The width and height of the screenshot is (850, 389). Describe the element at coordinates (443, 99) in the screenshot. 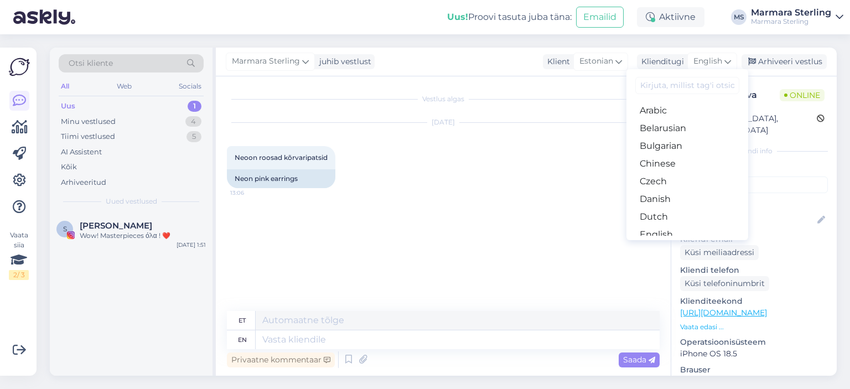

I see `div: Vestlus algas` at that location.